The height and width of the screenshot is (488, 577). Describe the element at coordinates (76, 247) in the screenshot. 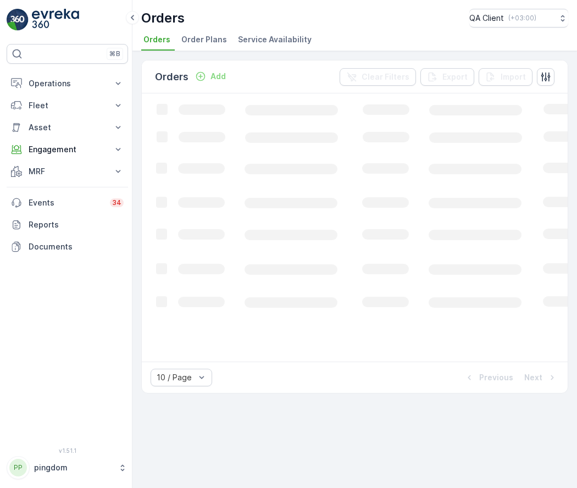

I see `p: Documents` at that location.